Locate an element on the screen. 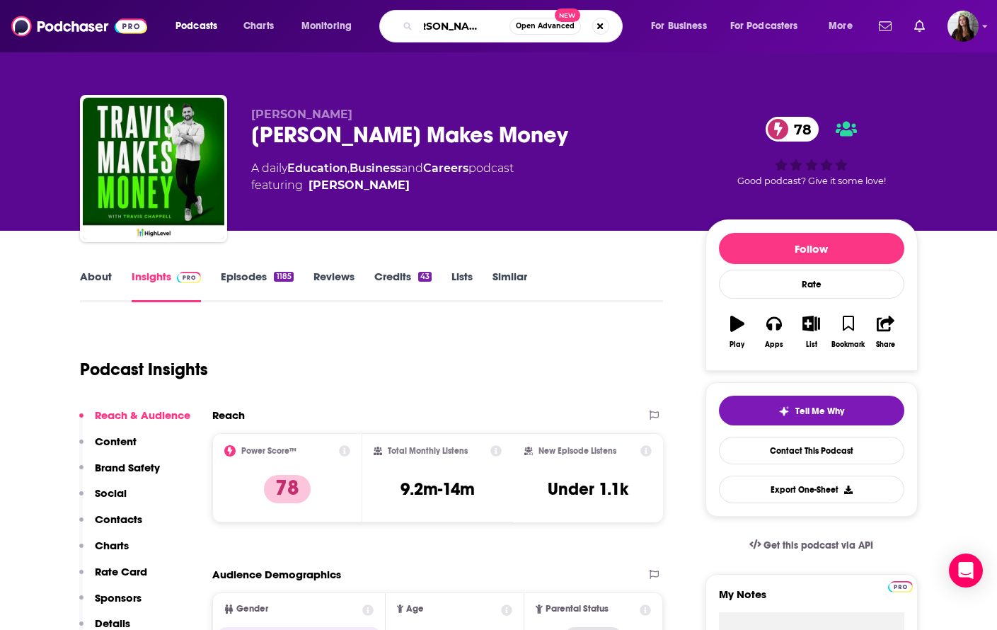 The image size is (997, 630). button: Charts is located at coordinates (104, 551).